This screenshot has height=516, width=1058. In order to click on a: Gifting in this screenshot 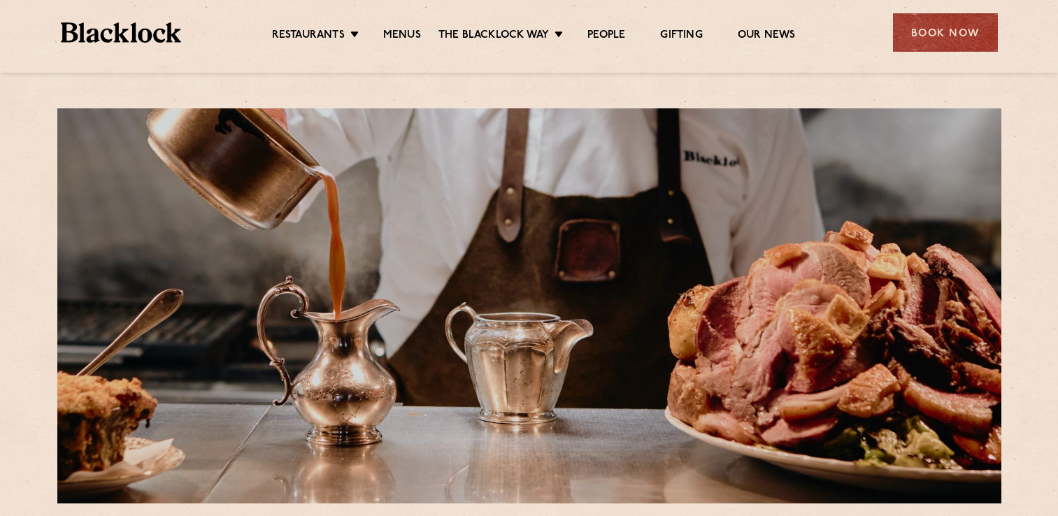, I will do `click(681, 36)`.